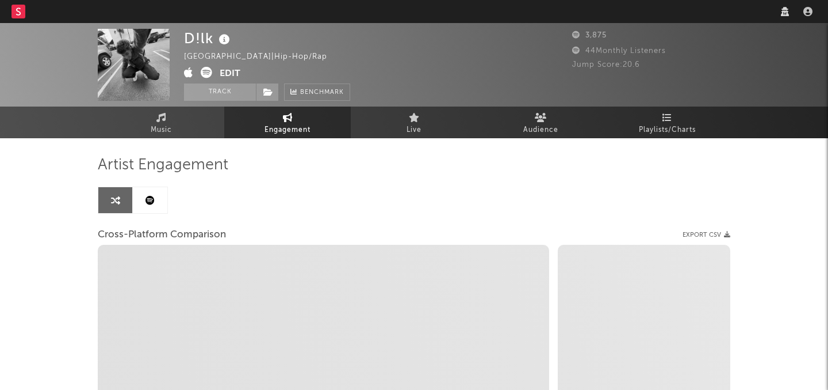  What do you see at coordinates (230, 74) in the screenshot?
I see `button: Edit` at bounding box center [230, 74].